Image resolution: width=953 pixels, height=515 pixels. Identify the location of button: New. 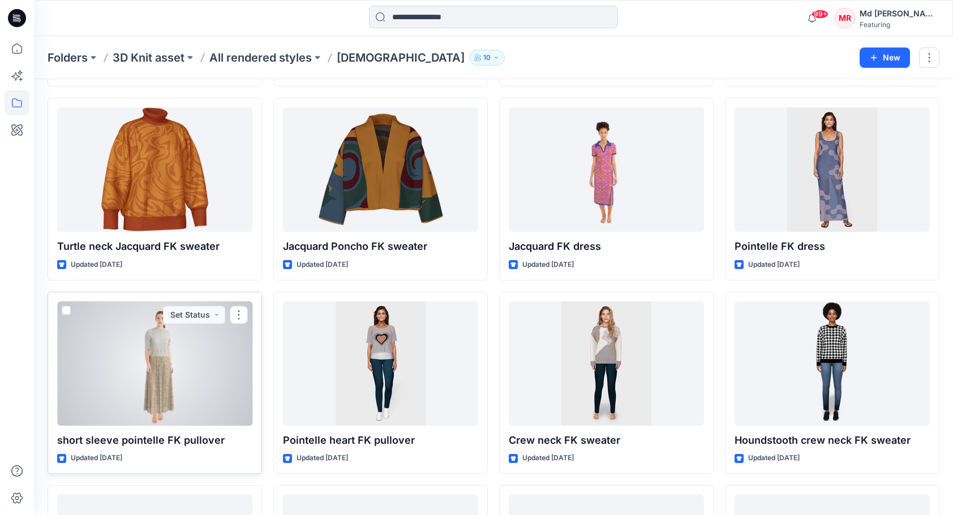
(884, 58).